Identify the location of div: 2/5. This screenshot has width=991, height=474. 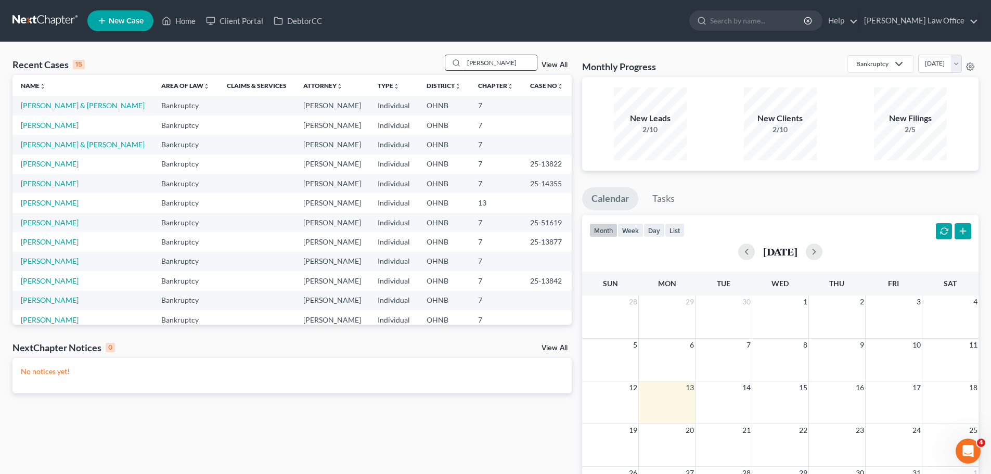
(911, 130).